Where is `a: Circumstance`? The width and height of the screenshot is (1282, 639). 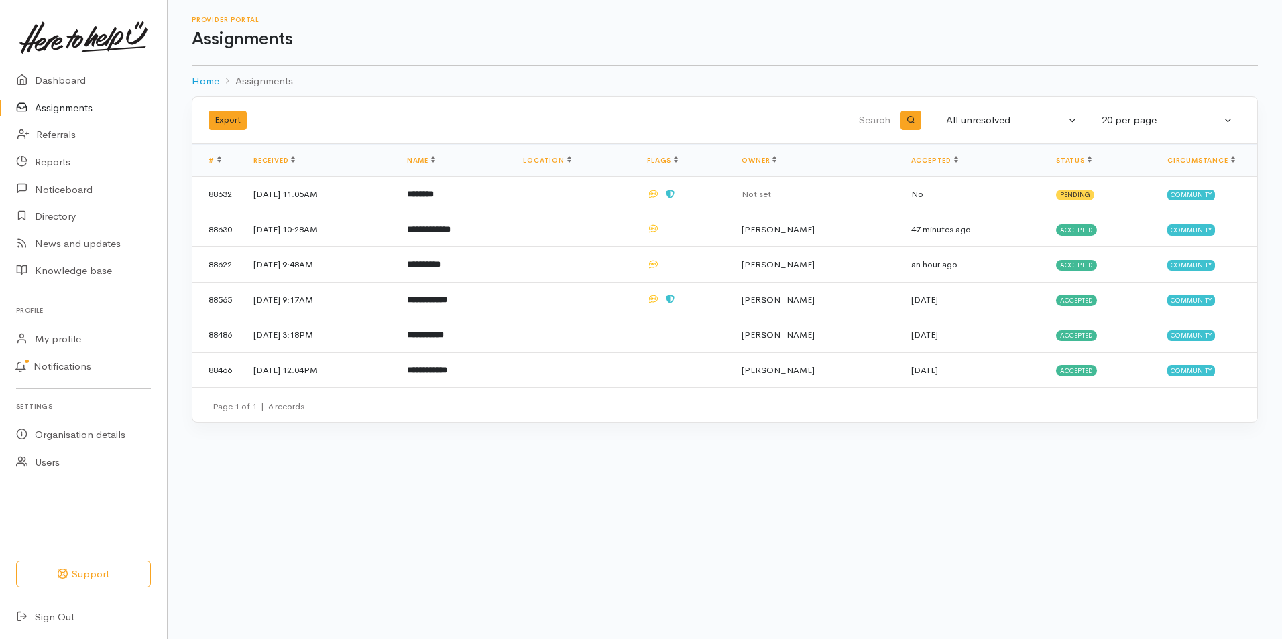
a: Circumstance is located at coordinates (1200, 160).